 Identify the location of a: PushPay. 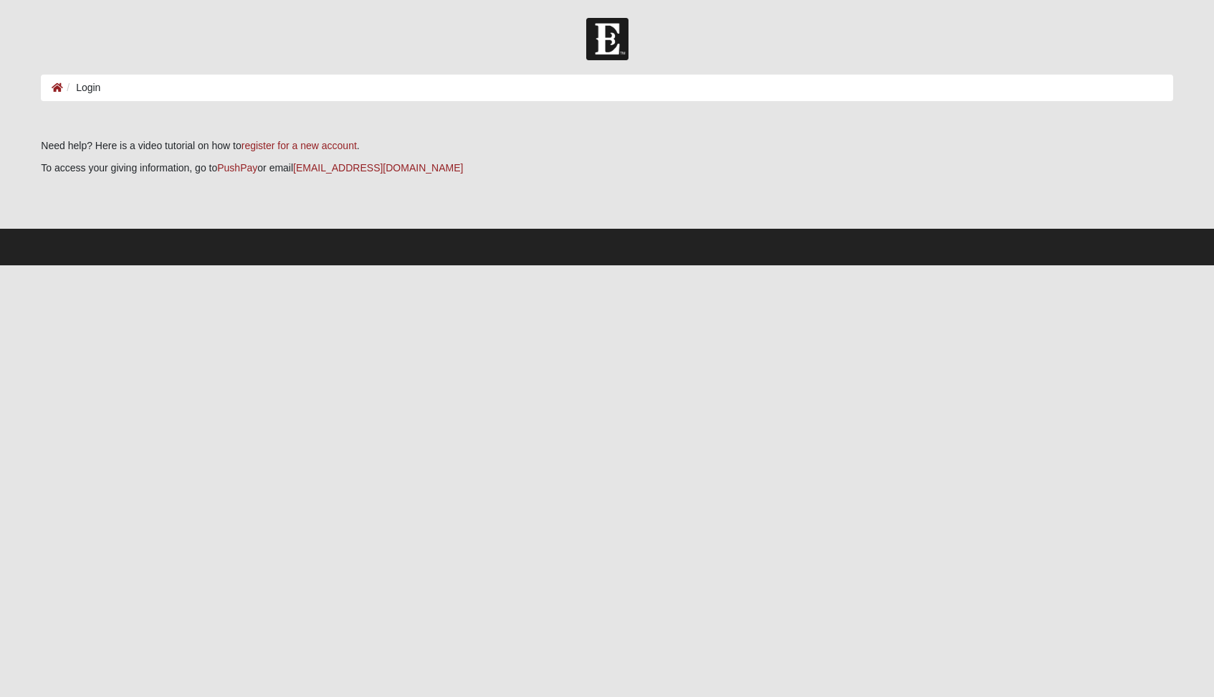
(237, 168).